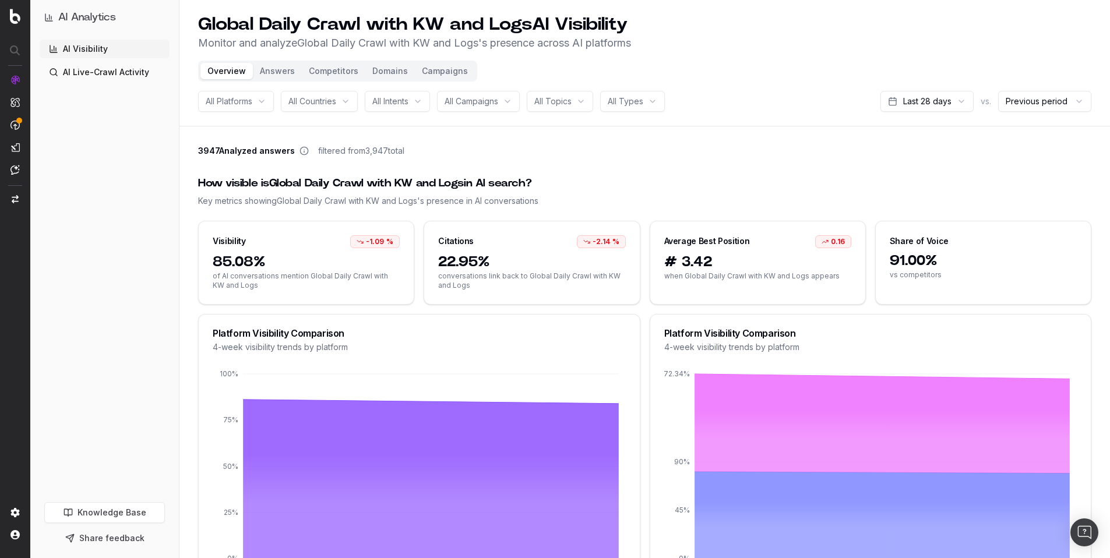  What do you see at coordinates (532, 281) in the screenshot?
I see `span: conversations link back to Global Daily Crawl with KW and Logs` at bounding box center [532, 281].